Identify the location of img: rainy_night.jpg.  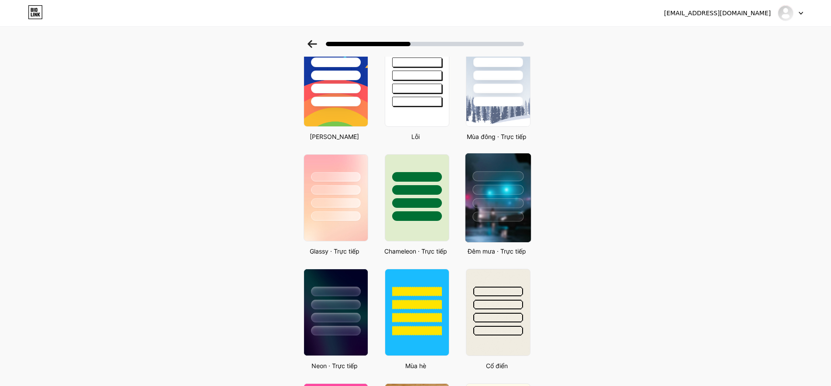
(498, 198).